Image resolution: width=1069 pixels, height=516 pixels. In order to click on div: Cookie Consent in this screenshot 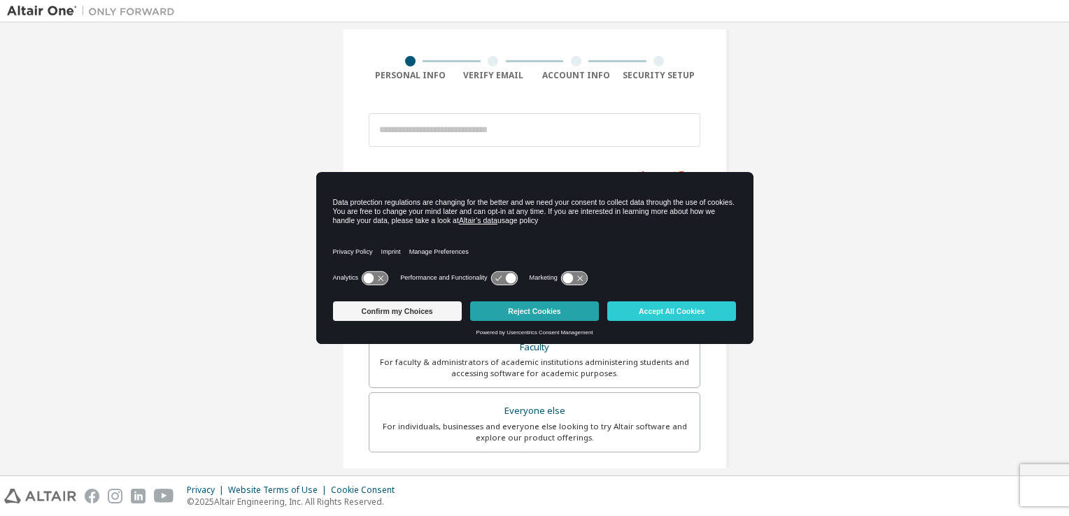, I will do `click(367, 490)`.